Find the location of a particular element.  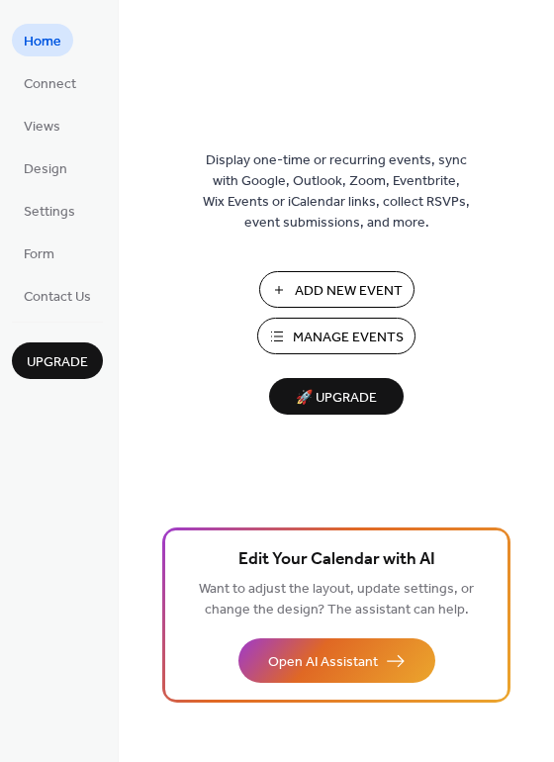

span: Display one-time or recurring events, sync with Google, Outlook, Zoom, Eventbrite, Wix Events or ... is located at coordinates (336, 192).